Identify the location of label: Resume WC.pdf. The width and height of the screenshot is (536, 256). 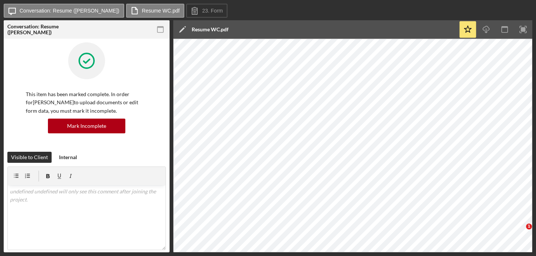
(161, 11).